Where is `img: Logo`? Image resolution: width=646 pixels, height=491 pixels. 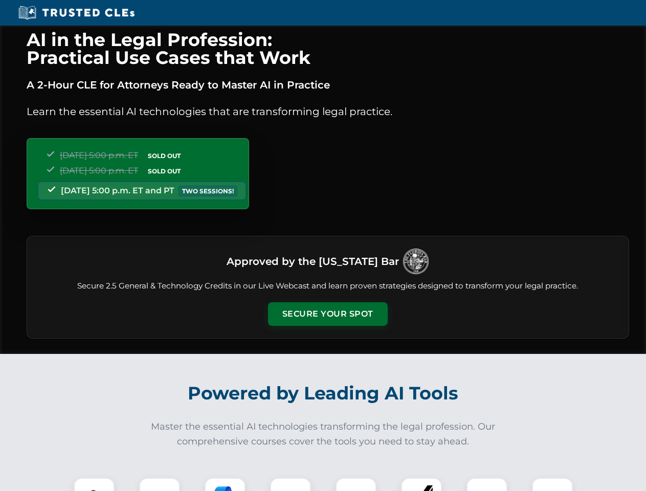
img: Logo is located at coordinates (416, 261).